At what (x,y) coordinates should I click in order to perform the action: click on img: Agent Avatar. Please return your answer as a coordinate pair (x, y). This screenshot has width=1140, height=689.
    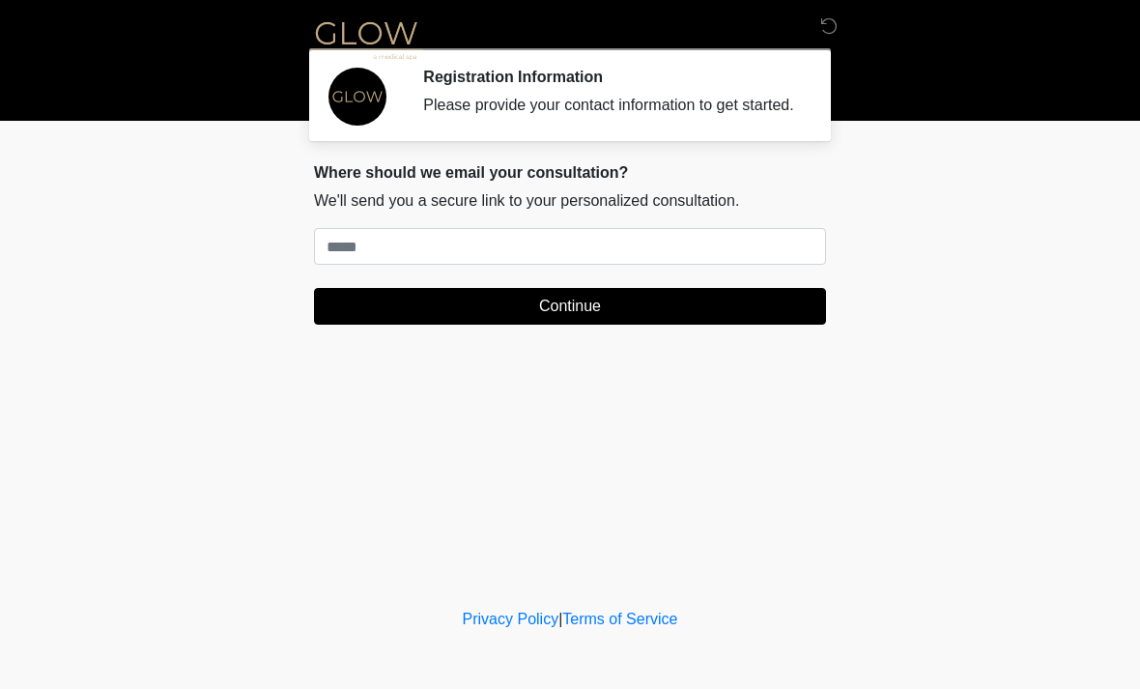
    Looking at the image, I should click on (358, 97).